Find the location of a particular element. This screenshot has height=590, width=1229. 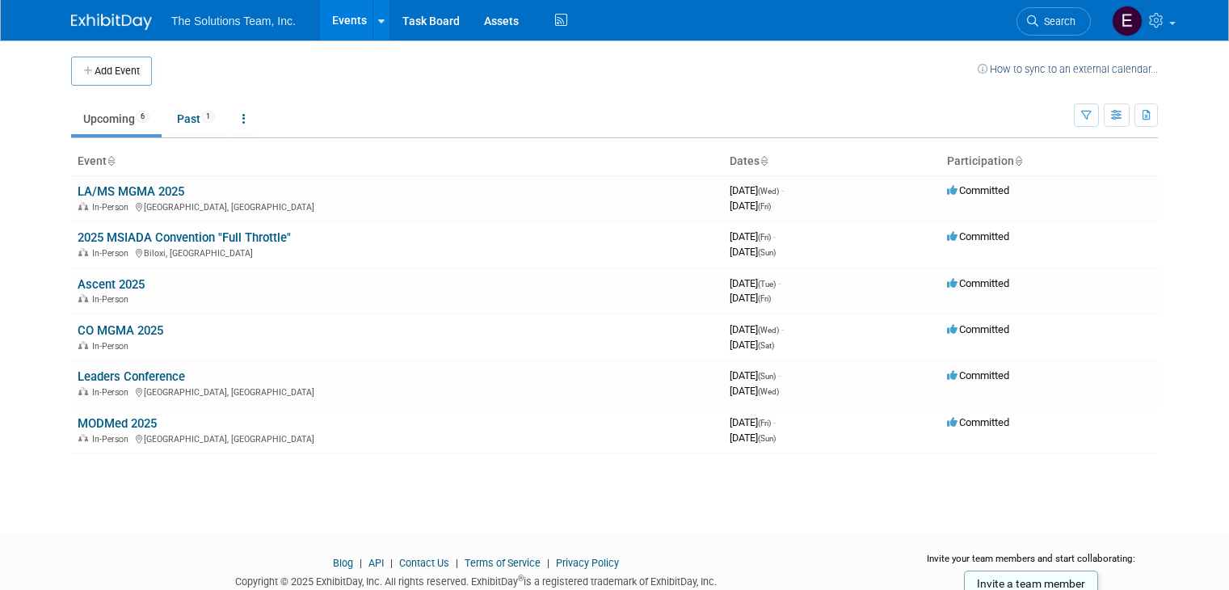

a: CO MGMA 2025 is located at coordinates (120, 330).